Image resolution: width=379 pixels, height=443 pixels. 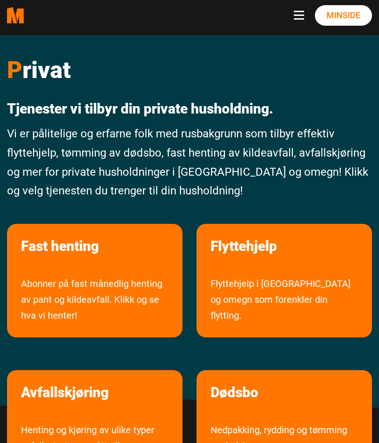 What do you see at coordinates (189, 162) in the screenshot?
I see `p: Vi er pålitelige og erfarne folk med rusbakgrunn som tilbyr effektiv flyttehjelp, tømming av døds...` at bounding box center [189, 162].